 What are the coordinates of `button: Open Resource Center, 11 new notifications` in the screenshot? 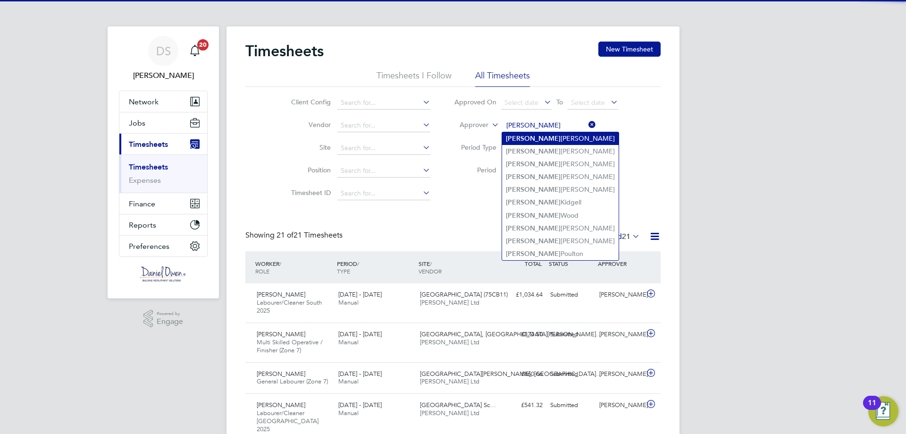 It's located at (883, 411).